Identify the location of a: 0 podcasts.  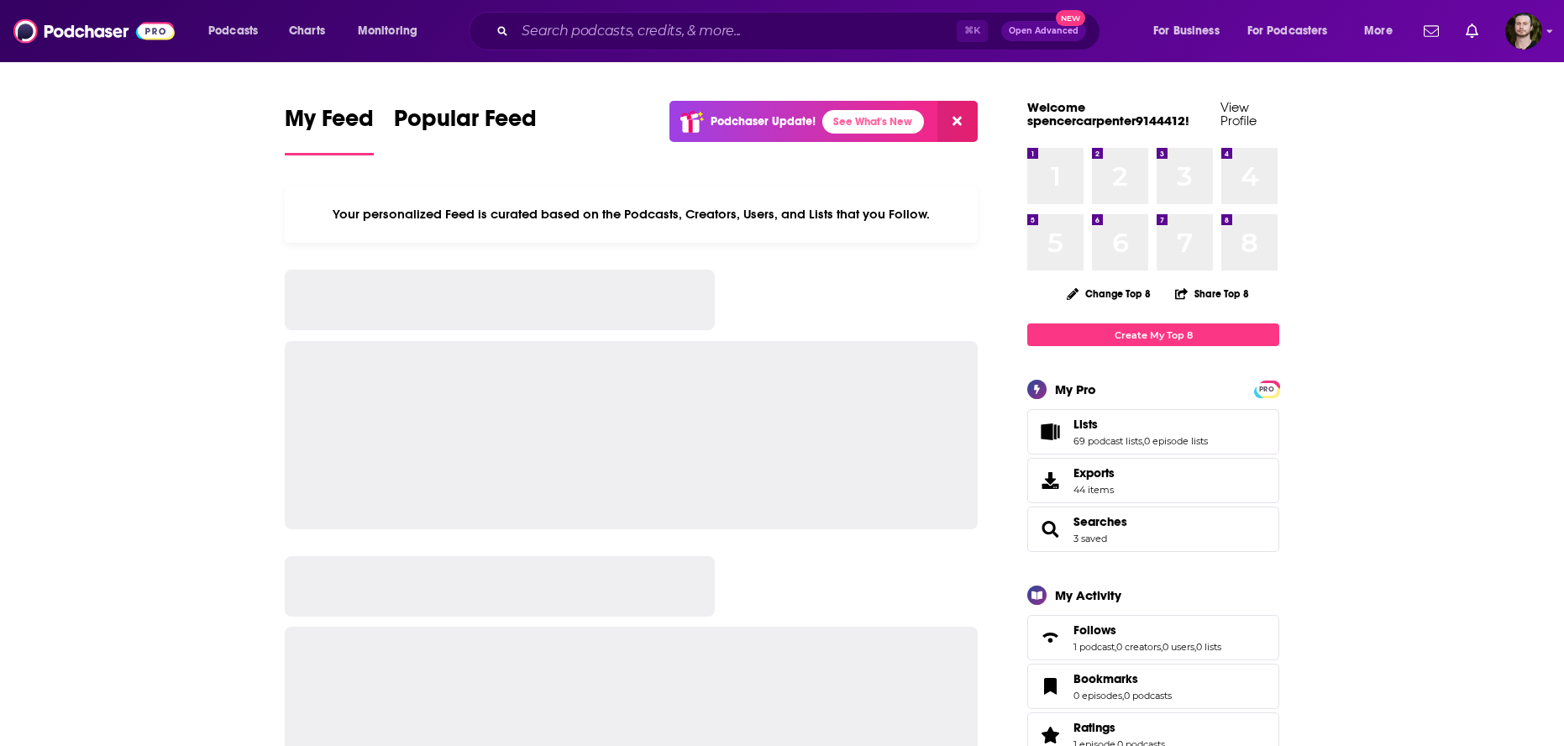
(1147, 695).